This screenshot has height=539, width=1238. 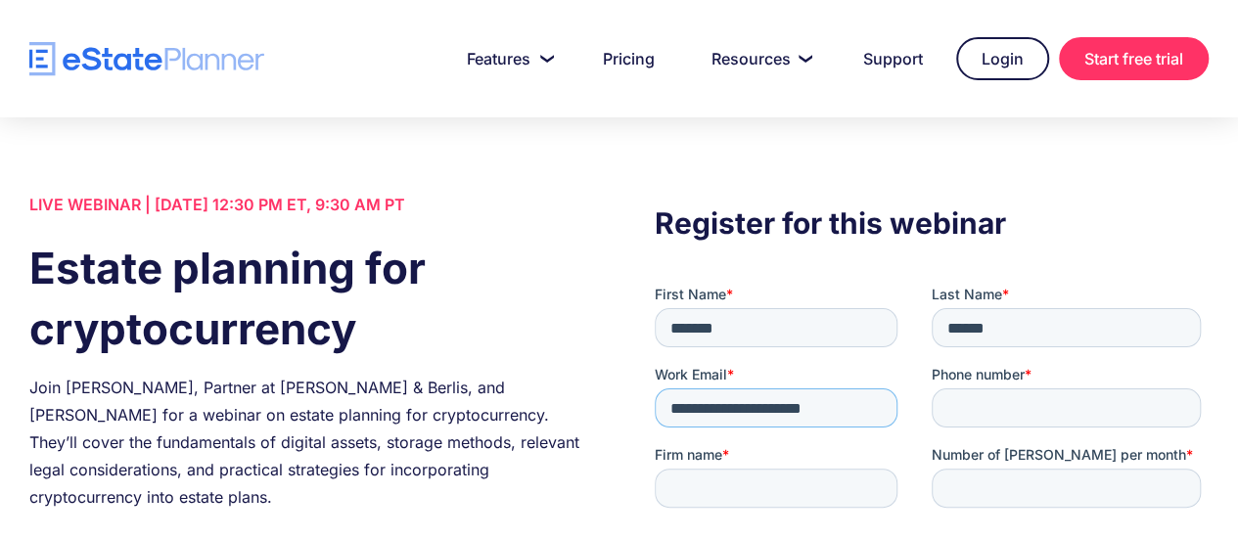 What do you see at coordinates (506, 59) in the screenshot?
I see `a: Features` at bounding box center [506, 59].